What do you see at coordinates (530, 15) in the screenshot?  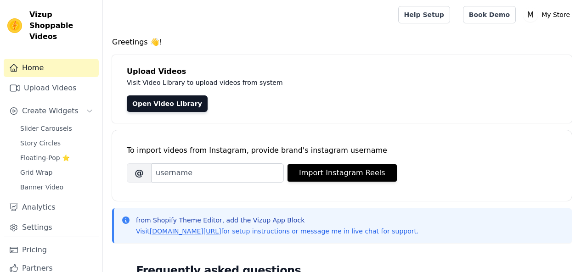 I see `text: M` at bounding box center [530, 15].